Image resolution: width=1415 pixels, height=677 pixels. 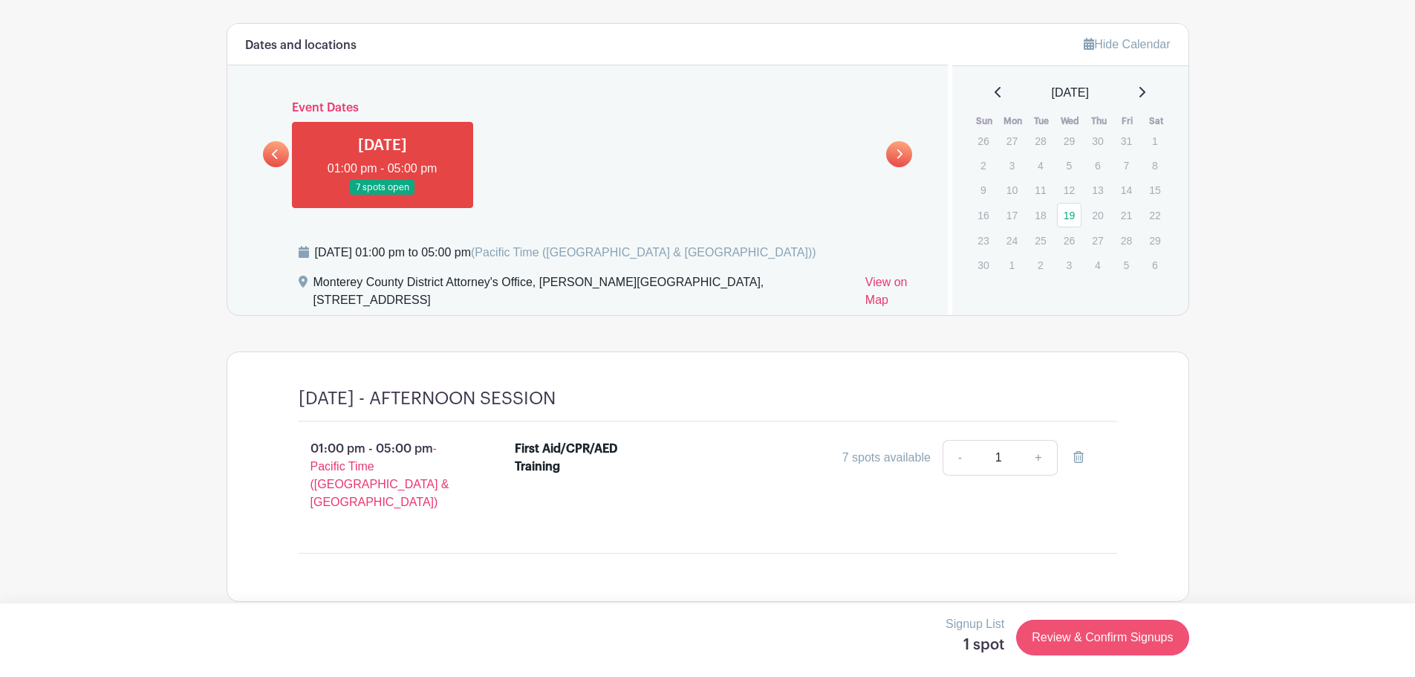 I want to click on p: 23, so click(x=983, y=240).